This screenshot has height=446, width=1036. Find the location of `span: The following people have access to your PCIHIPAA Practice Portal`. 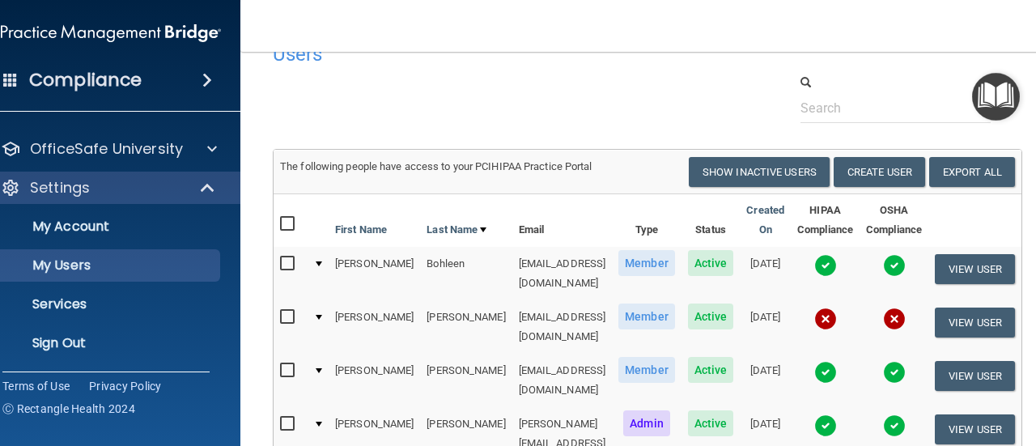

span: The following people have access to your PCIHIPAA Practice Portal is located at coordinates (436, 166).